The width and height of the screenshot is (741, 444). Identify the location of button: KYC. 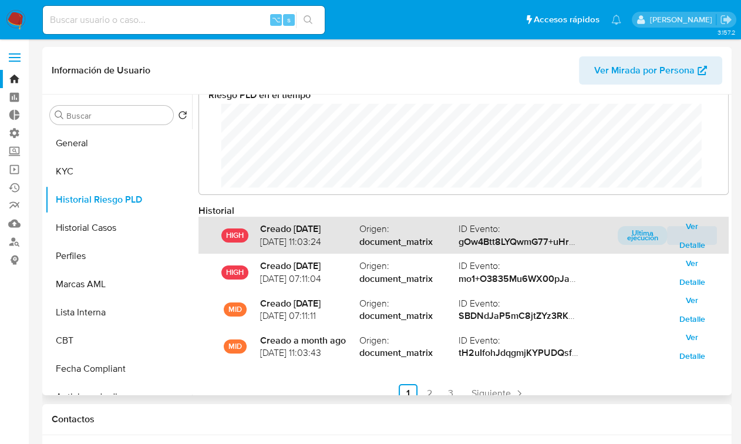
(119, 171).